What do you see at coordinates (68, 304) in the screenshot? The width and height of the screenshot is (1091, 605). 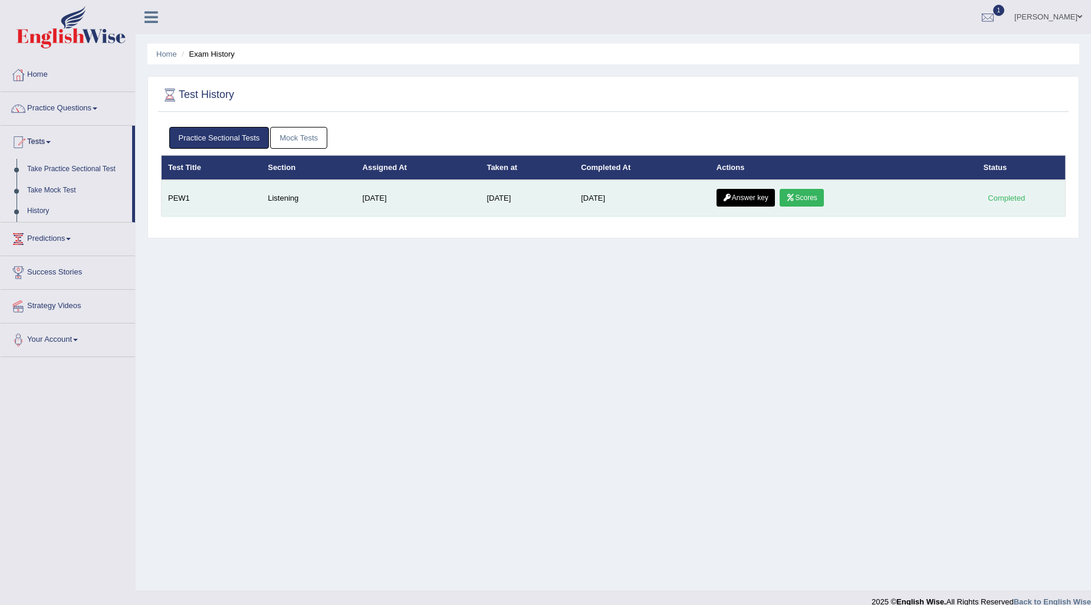 I see `a: Strategy Videos` at bounding box center [68, 304].